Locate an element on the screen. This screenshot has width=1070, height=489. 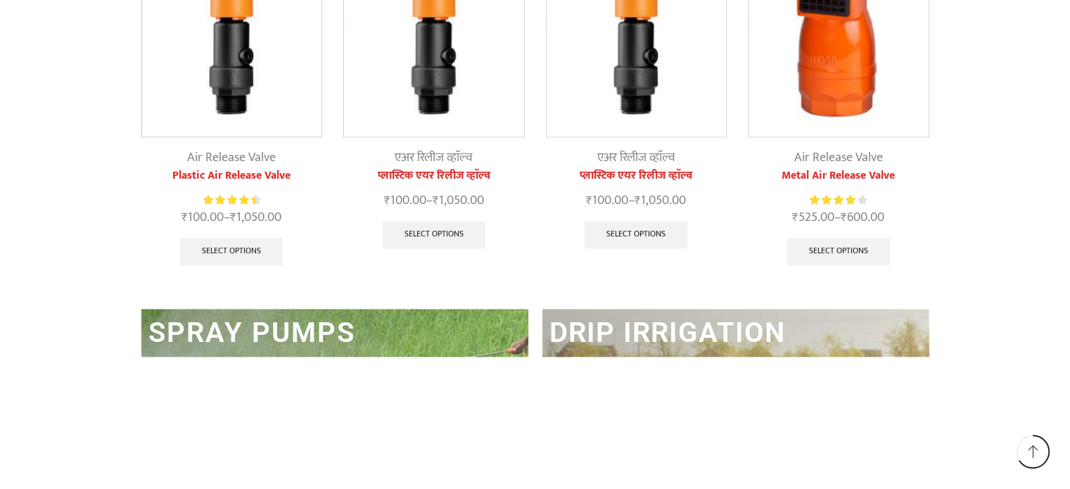
bdi: 600.00 is located at coordinates (862, 217).